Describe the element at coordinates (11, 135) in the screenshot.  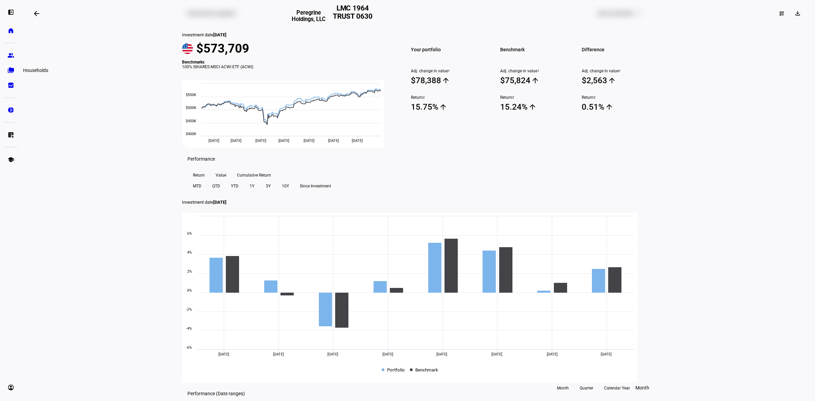
I see `eth-mat-symbol: list_alt_add` at that location.